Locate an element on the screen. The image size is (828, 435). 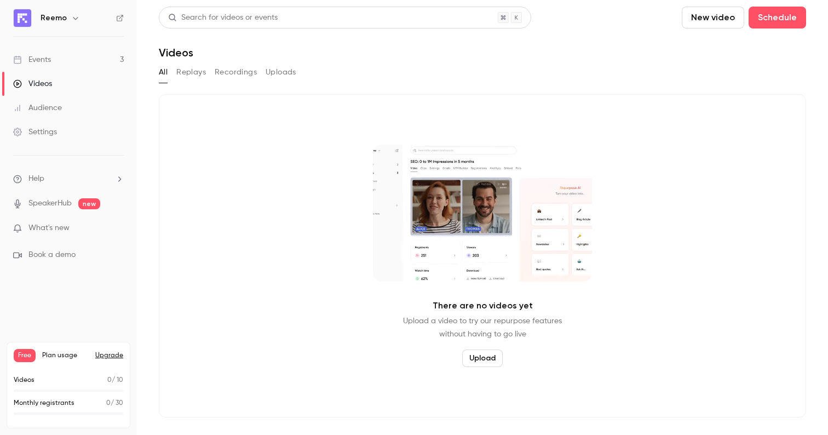
button: Schedule is located at coordinates (777, 18).